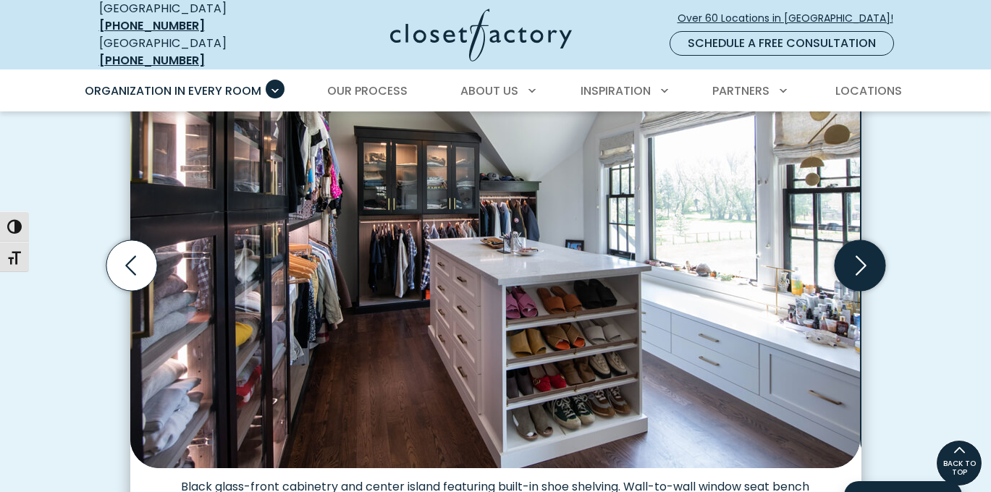  What do you see at coordinates (860, 266) in the screenshot?
I see `button: Next slide` at bounding box center [860, 266].